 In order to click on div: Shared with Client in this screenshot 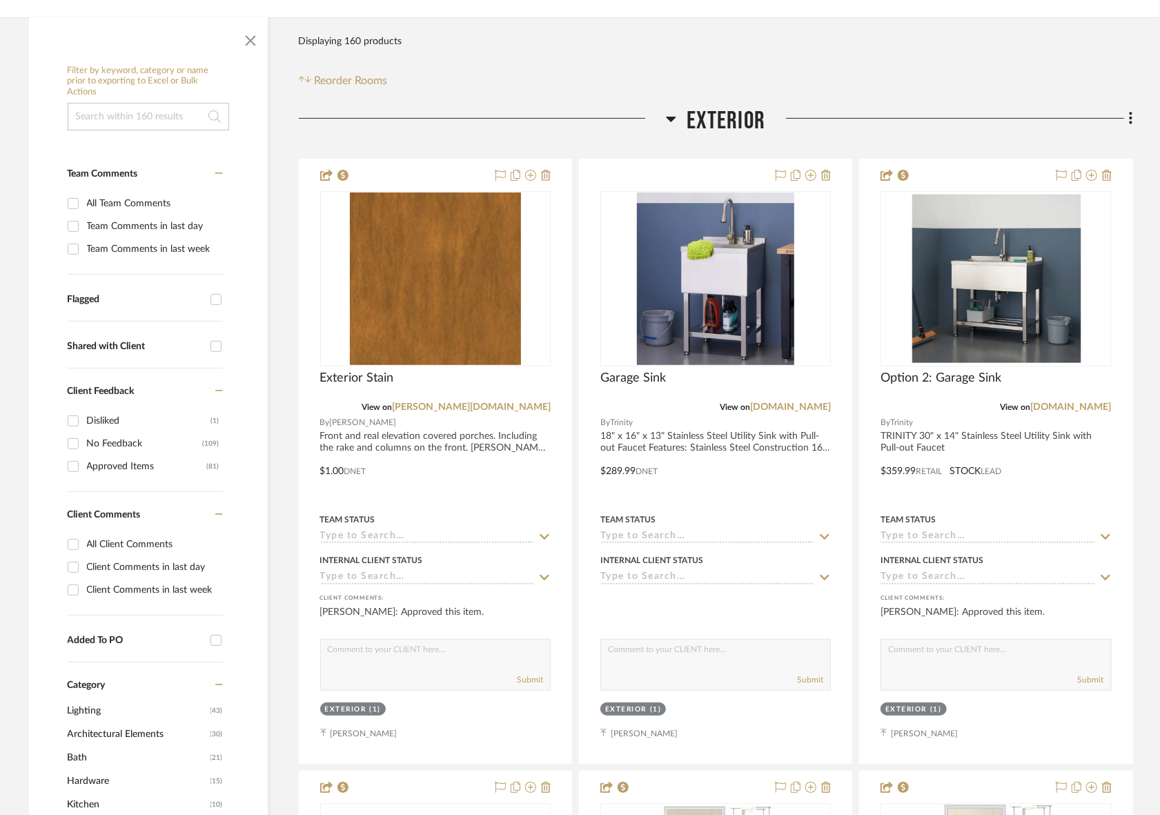, I will do `click(135, 346)`.